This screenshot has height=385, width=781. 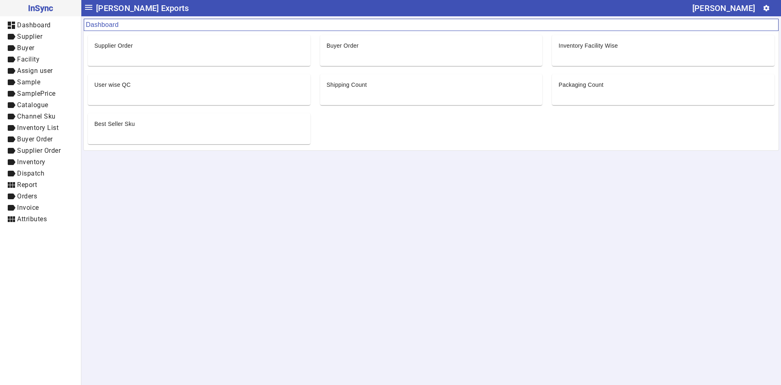 I want to click on span: Attributes, so click(x=32, y=219).